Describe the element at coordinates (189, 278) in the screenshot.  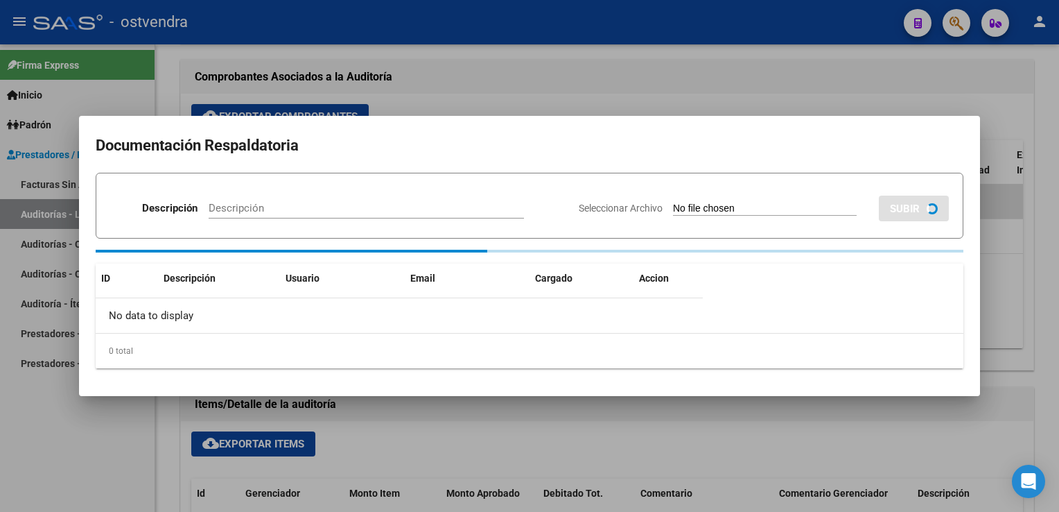
I see `span: Descripción` at that location.